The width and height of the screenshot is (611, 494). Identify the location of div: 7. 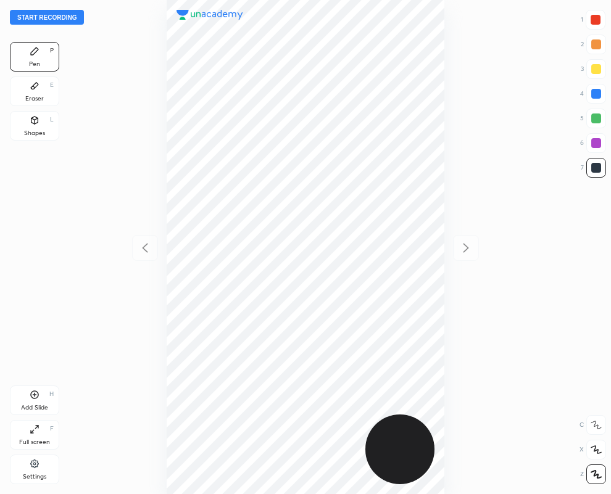
(593, 168).